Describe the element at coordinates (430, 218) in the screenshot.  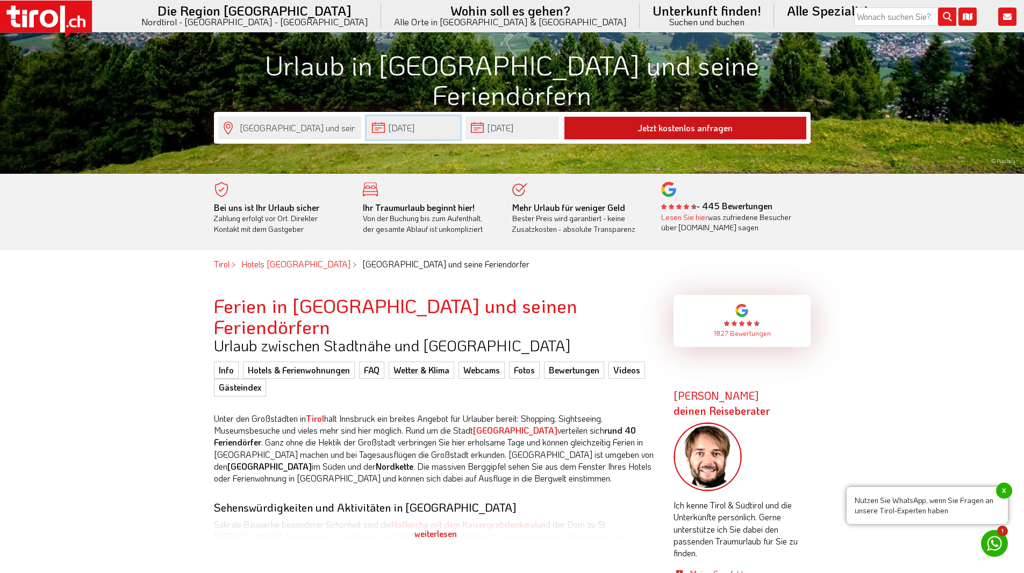
I see `div: Von der Buchung bis zum Aufenthalt, der gesamte Ablauf ist unkompliziert` at that location.